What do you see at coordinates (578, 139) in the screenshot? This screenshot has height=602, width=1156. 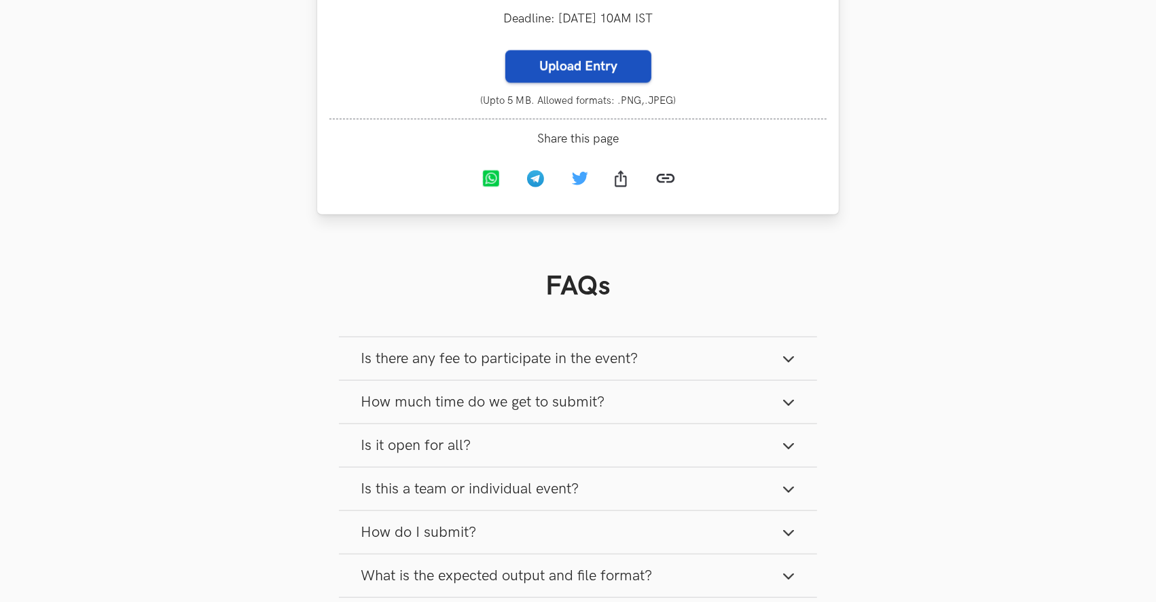 I see `span: Share this page` at bounding box center [578, 139].